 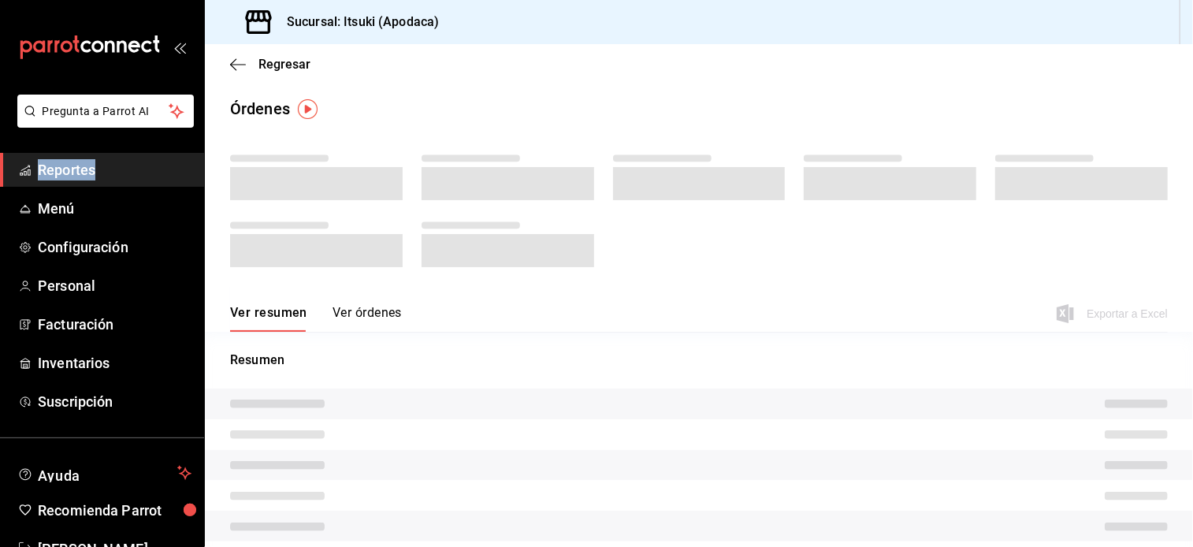 I want to click on font: Personal, so click(x=66, y=285).